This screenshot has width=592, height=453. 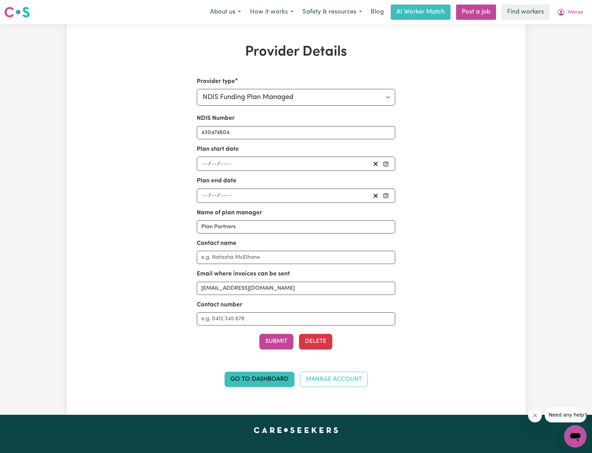 What do you see at coordinates (386, 164) in the screenshot?
I see `button: Pick your plan start date` at bounding box center [386, 164].